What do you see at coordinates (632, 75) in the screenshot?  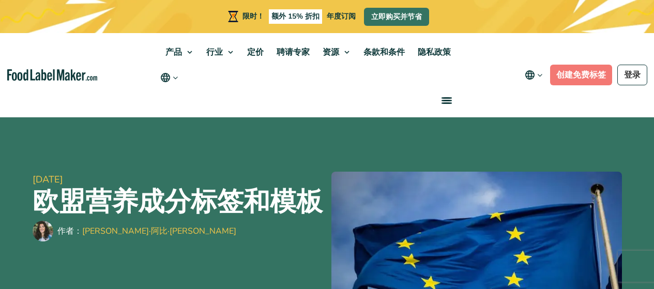 I see `font: 登录` at bounding box center [632, 75].